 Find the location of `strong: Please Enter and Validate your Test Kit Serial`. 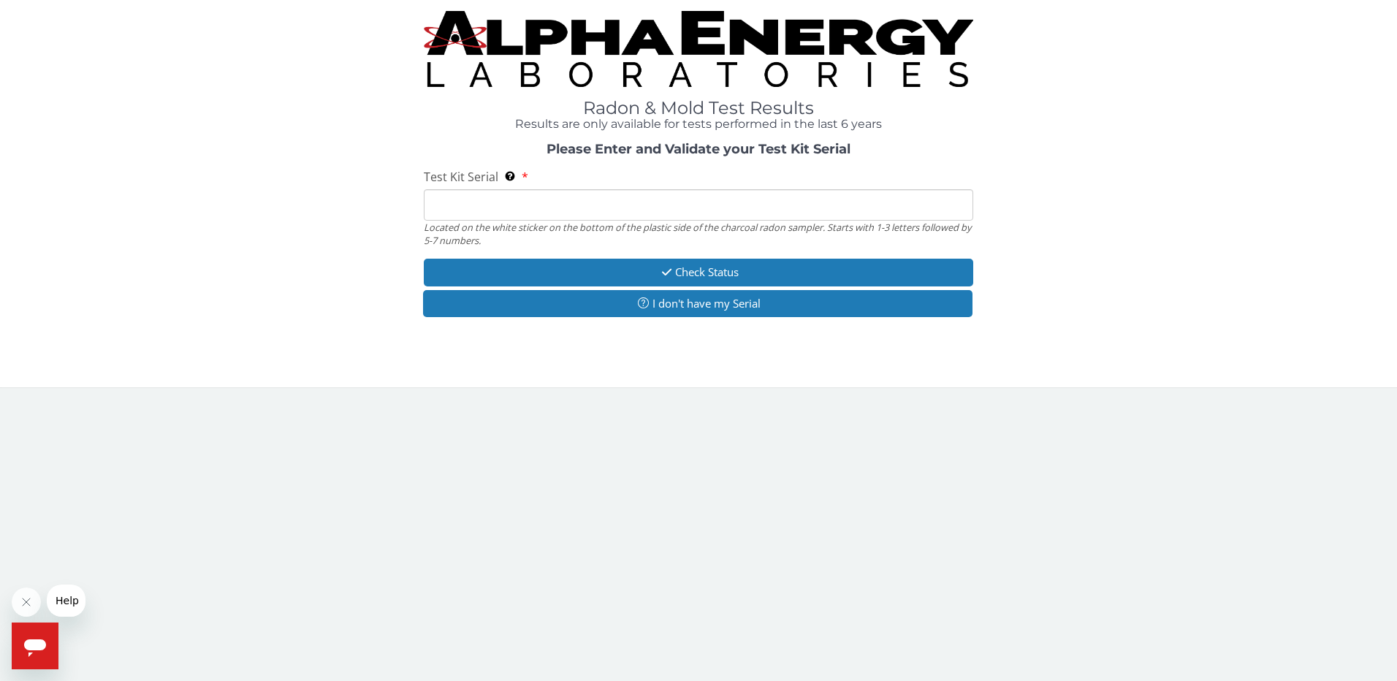

strong: Please Enter and Validate your Test Kit Serial is located at coordinates (699, 149).